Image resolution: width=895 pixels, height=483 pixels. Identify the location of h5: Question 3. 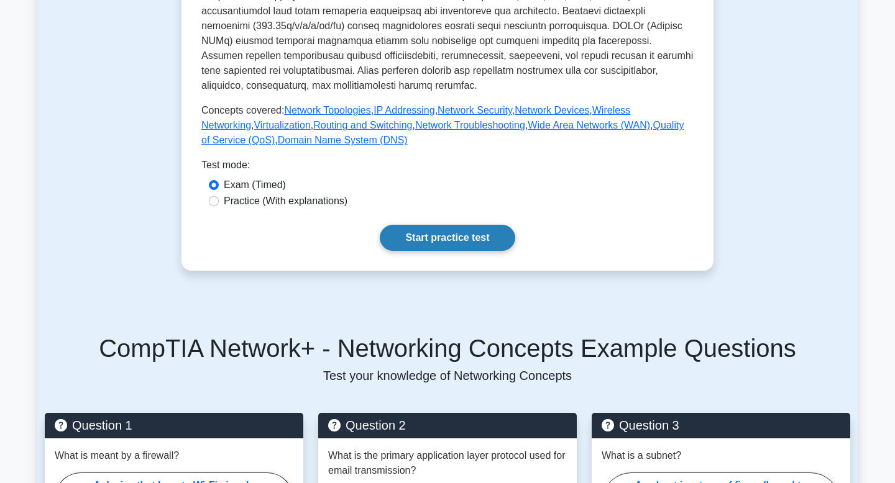
(721, 426).